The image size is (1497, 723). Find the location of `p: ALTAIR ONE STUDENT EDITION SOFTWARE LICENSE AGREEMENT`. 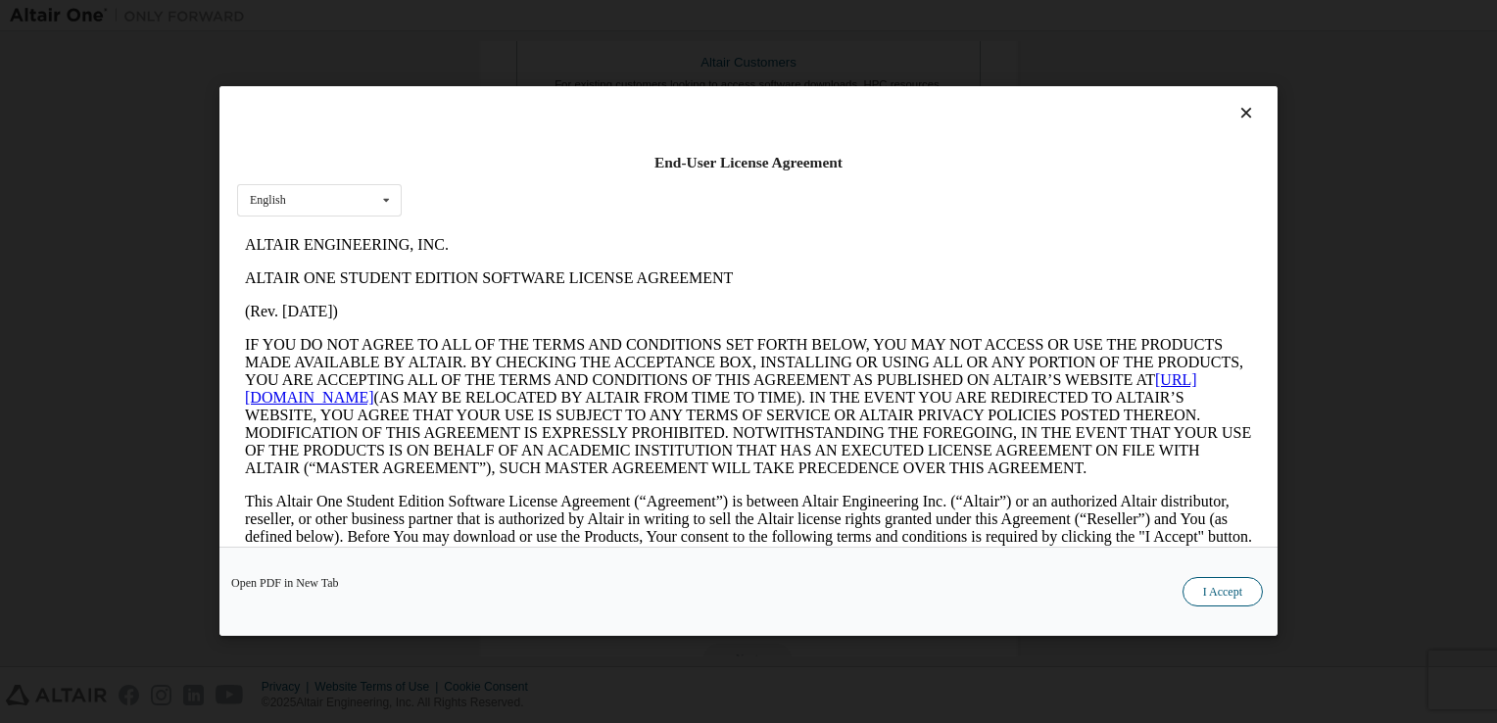

p: ALTAIR ONE STUDENT EDITION SOFTWARE LICENSE AGREEMENT is located at coordinates (511, 50).